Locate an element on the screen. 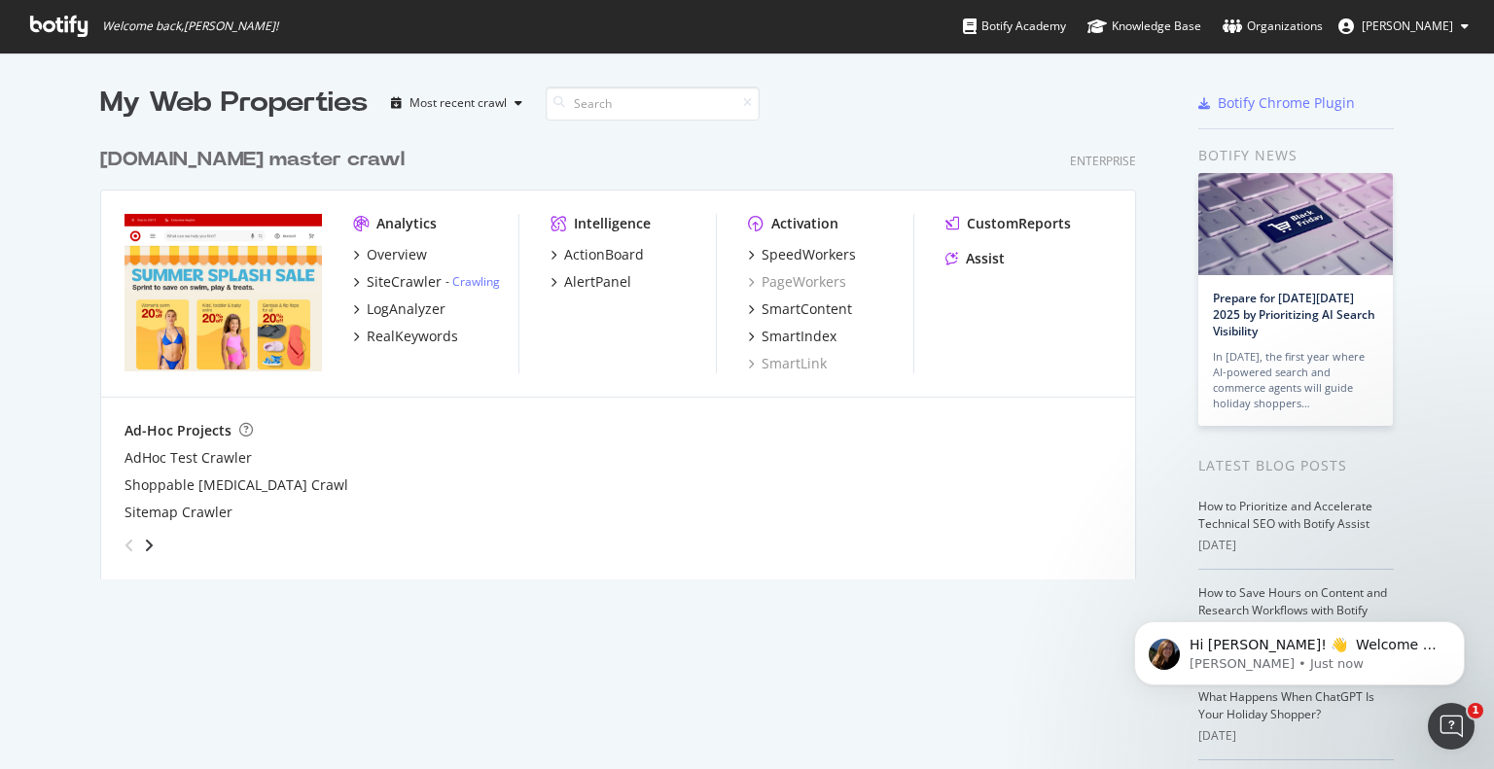 This screenshot has height=769, width=1494. div: Most recent crawl is located at coordinates (458, 103).